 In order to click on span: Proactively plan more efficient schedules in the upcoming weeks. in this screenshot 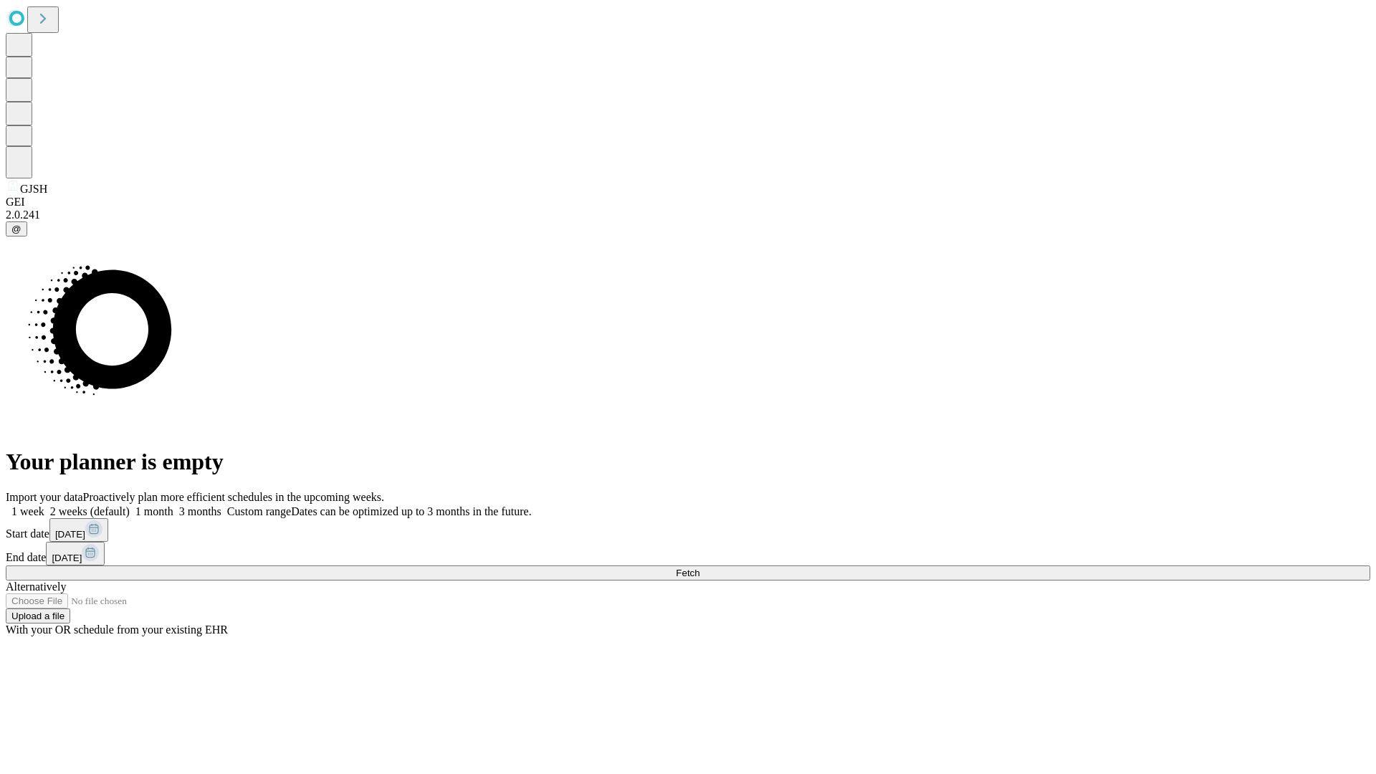, I will do `click(234, 497)`.